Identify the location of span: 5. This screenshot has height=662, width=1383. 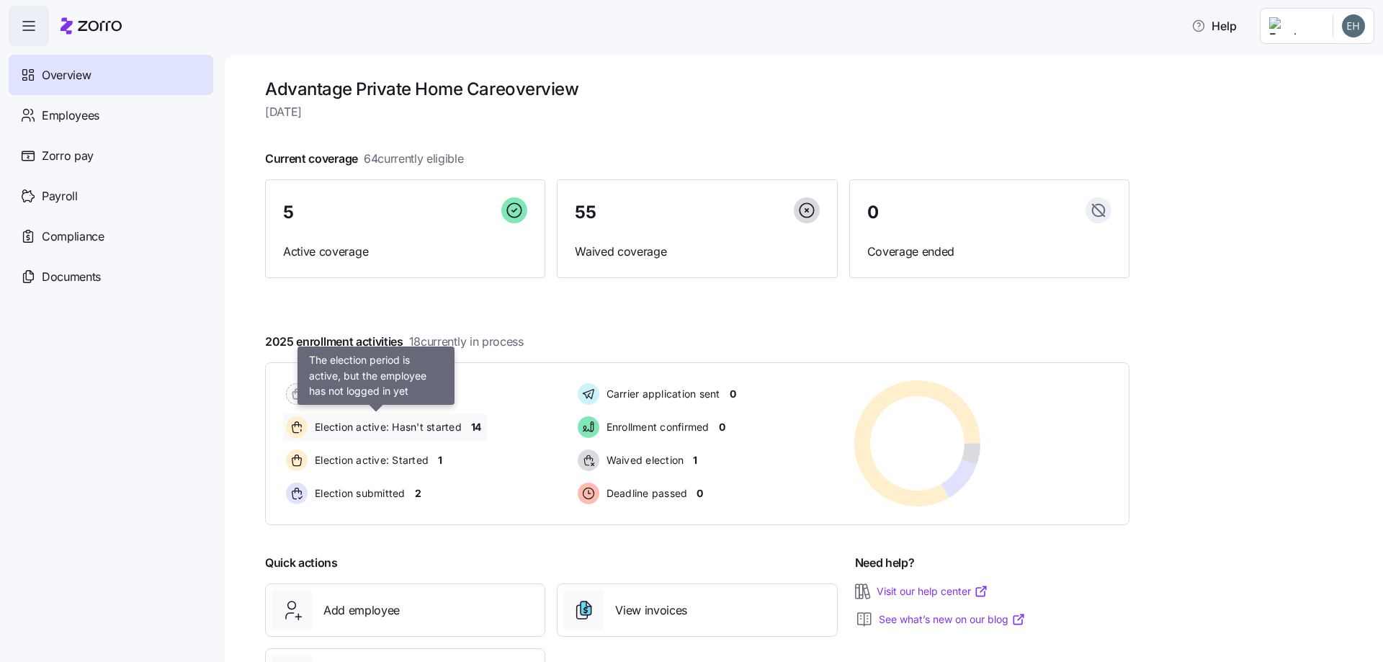
(288, 212).